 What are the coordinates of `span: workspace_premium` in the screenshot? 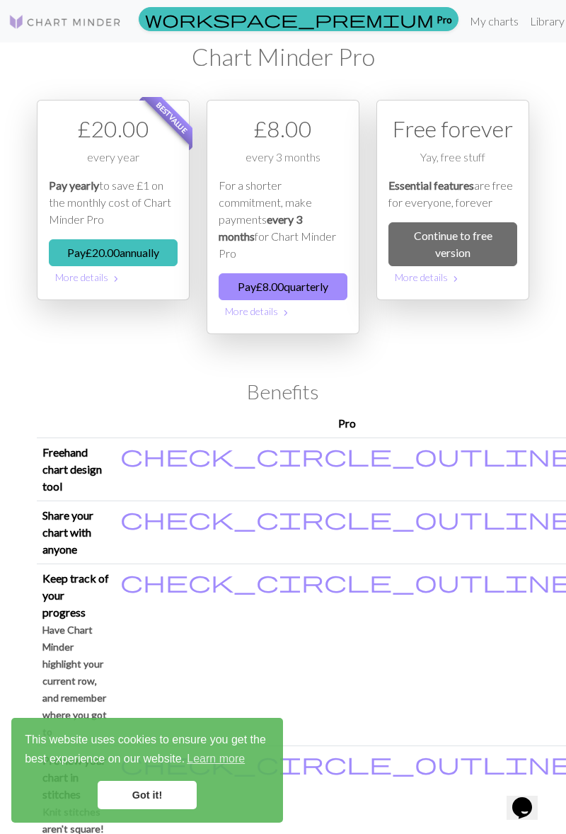 It's located at (290, 19).